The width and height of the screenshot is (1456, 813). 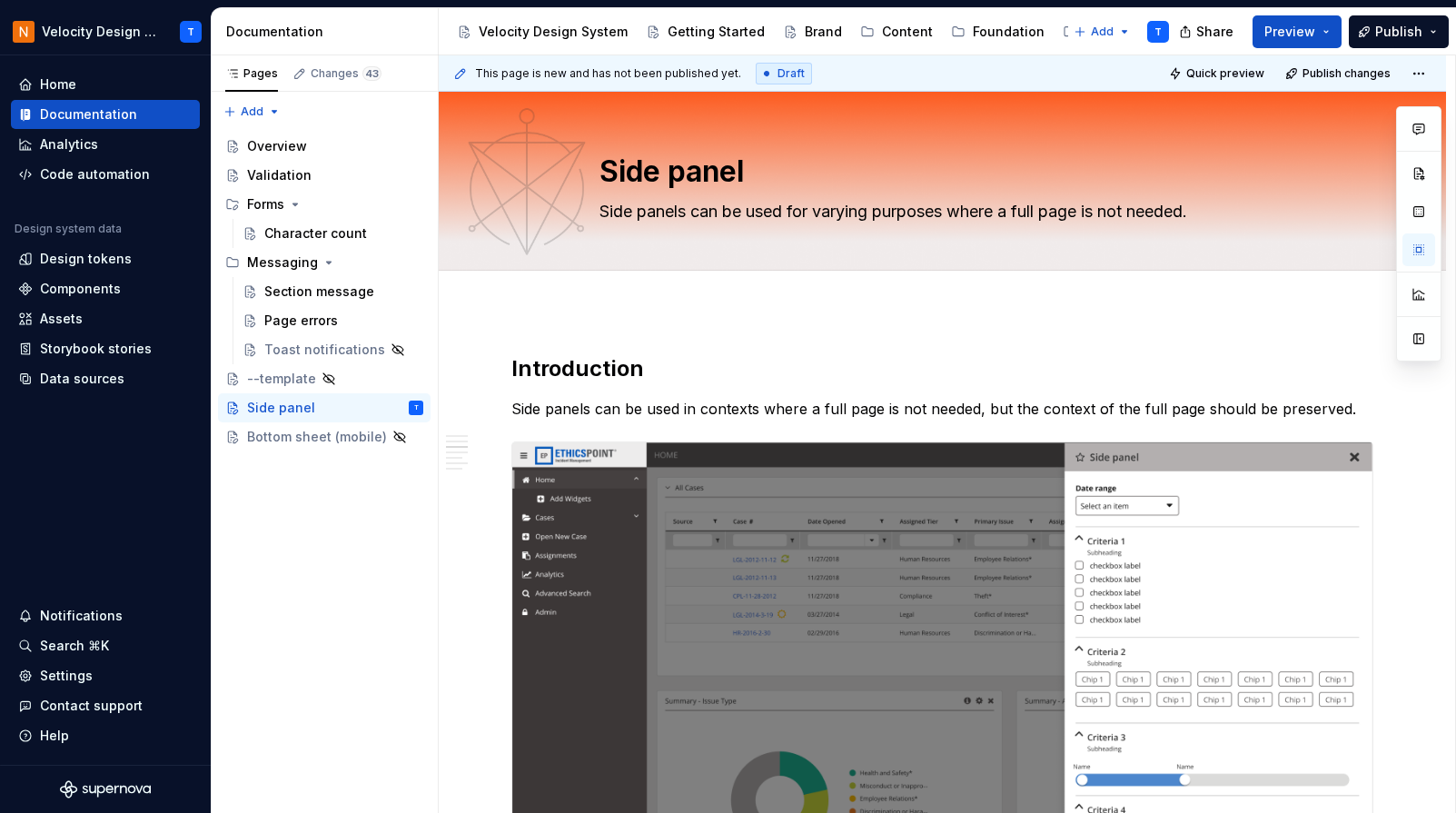 I want to click on a: Toast notifications, so click(x=332, y=350).